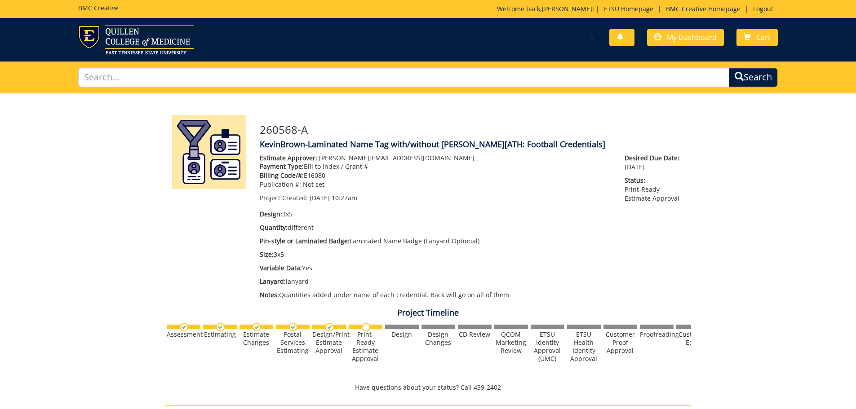 The height and width of the screenshot is (409, 856). What do you see at coordinates (288, 158) in the screenshot?
I see `span: Estimate Approver:` at bounding box center [288, 158].